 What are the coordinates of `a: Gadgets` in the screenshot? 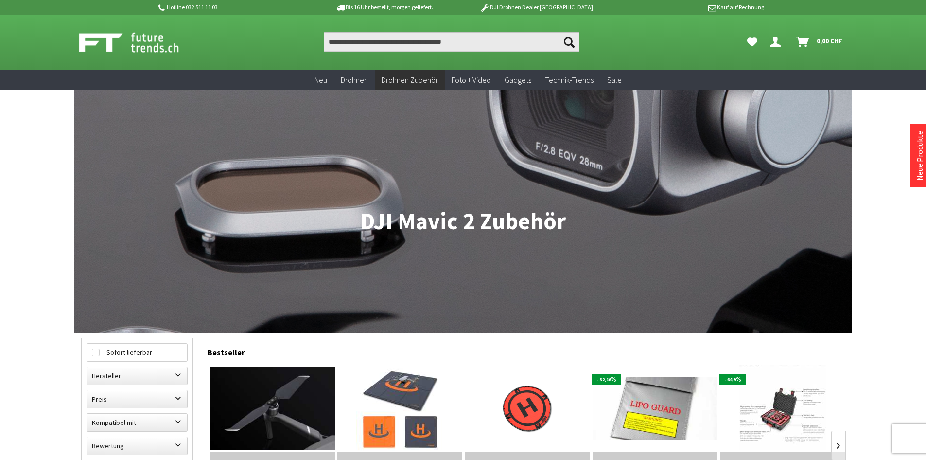 It's located at (518, 80).